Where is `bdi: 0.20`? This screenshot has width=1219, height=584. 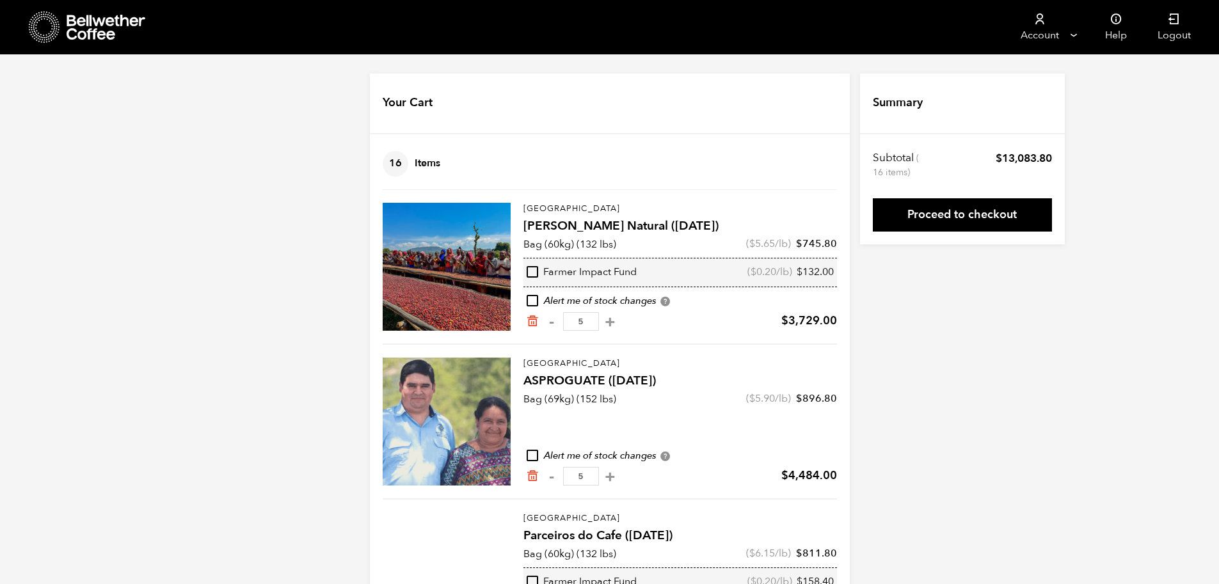 bdi: 0.20 is located at coordinates (763, 272).